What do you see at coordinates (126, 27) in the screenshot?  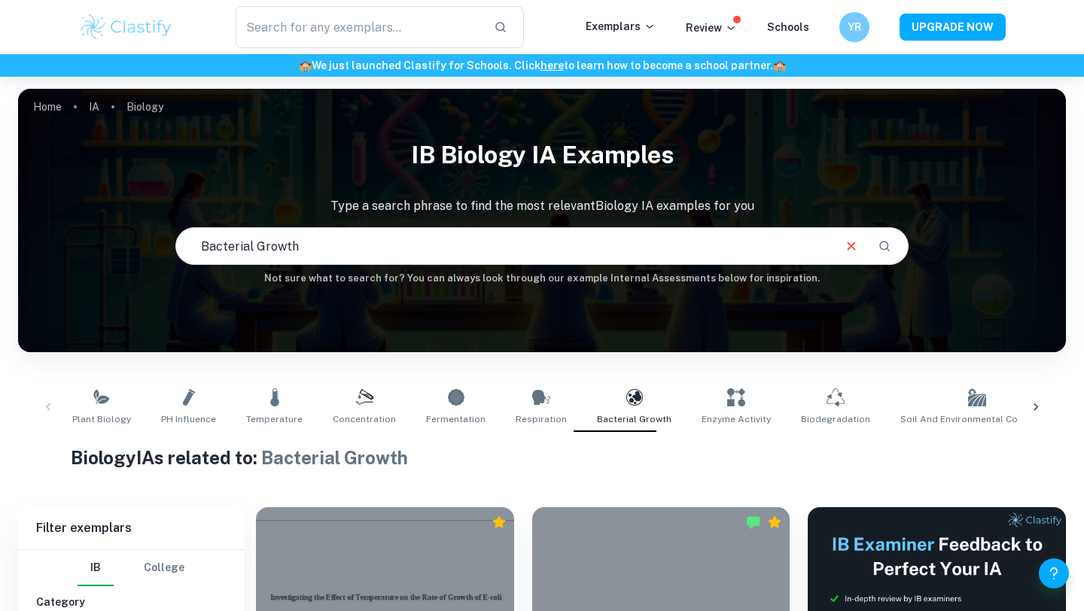 I see `a: Clastify logo` at bounding box center [126, 27].